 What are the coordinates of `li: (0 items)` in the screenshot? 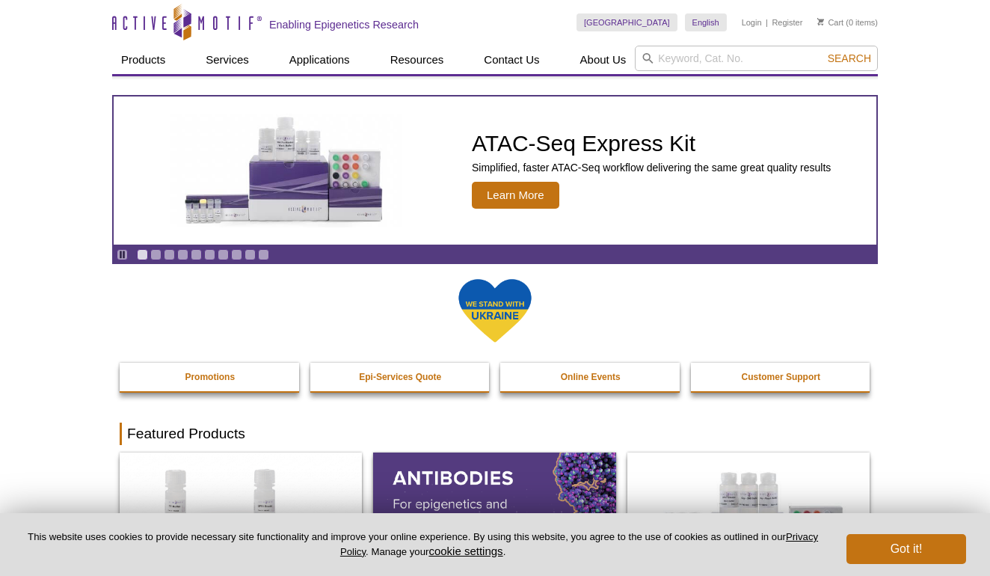 It's located at (847, 22).